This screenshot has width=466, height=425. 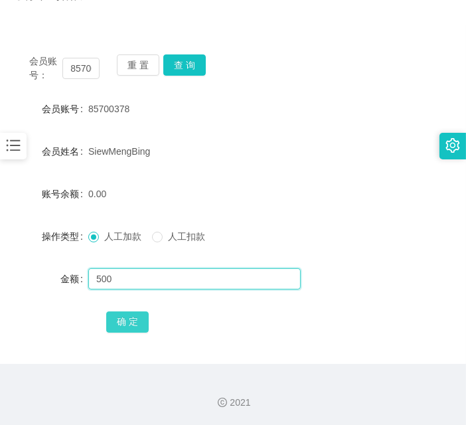 What do you see at coordinates (65, 109) in the screenshot?
I see `label: 会员账号` at bounding box center [65, 109].